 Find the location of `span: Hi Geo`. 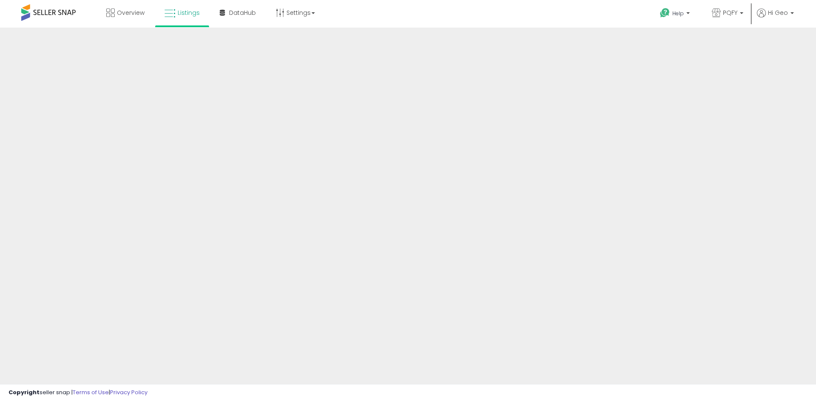

span: Hi Geo is located at coordinates (777, 13).